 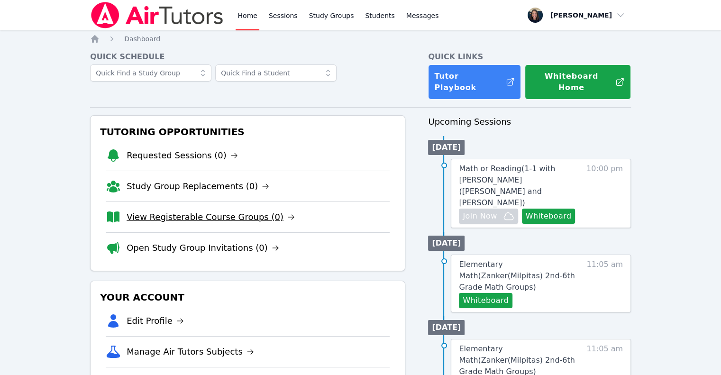 What do you see at coordinates (210, 217) in the screenshot?
I see `a: View Registerable Course Groups (0)` at bounding box center [210, 217].